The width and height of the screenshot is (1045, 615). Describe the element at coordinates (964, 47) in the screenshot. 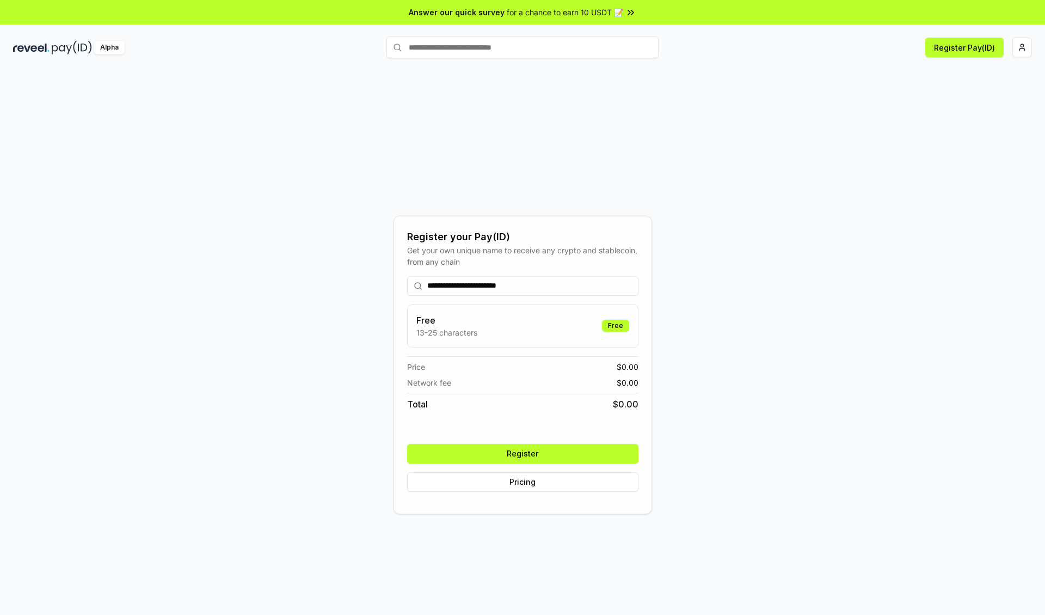

I see `button: Register Pay(ID)` at that location.